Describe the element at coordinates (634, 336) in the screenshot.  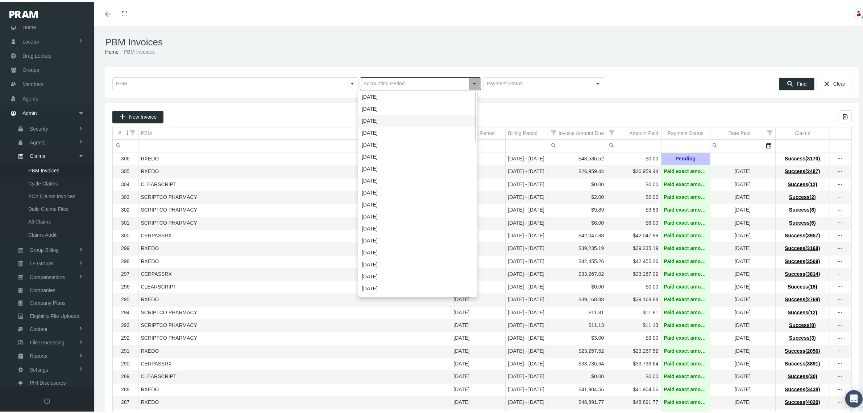
I see `div: $3.00` at that location.